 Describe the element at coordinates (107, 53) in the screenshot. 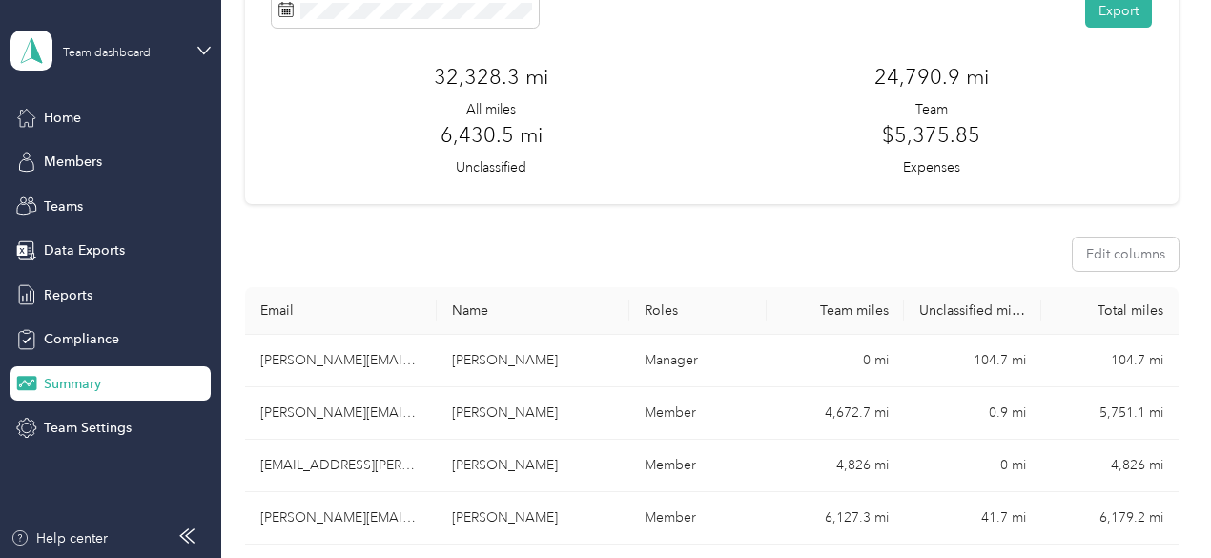

I see `div: Team dashboard` at that location.